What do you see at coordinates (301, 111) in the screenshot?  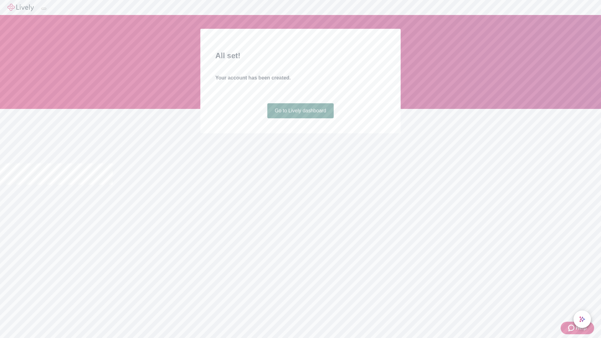 I see `a: Go to Lively dashboard` at bounding box center [301, 111].